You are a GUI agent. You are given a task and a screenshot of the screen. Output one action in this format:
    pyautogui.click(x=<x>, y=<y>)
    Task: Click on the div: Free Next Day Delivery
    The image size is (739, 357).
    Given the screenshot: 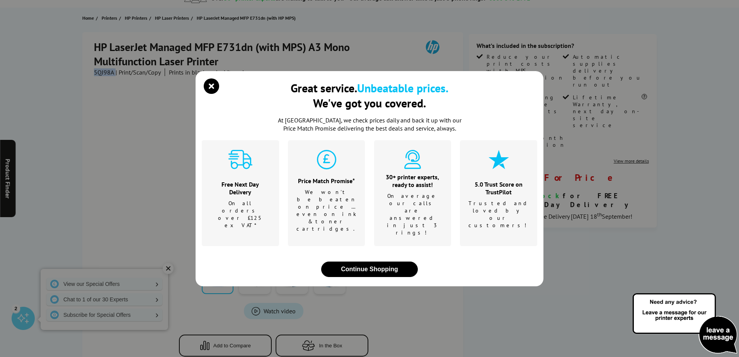 What is the action you would take?
    pyautogui.click(x=240, y=188)
    